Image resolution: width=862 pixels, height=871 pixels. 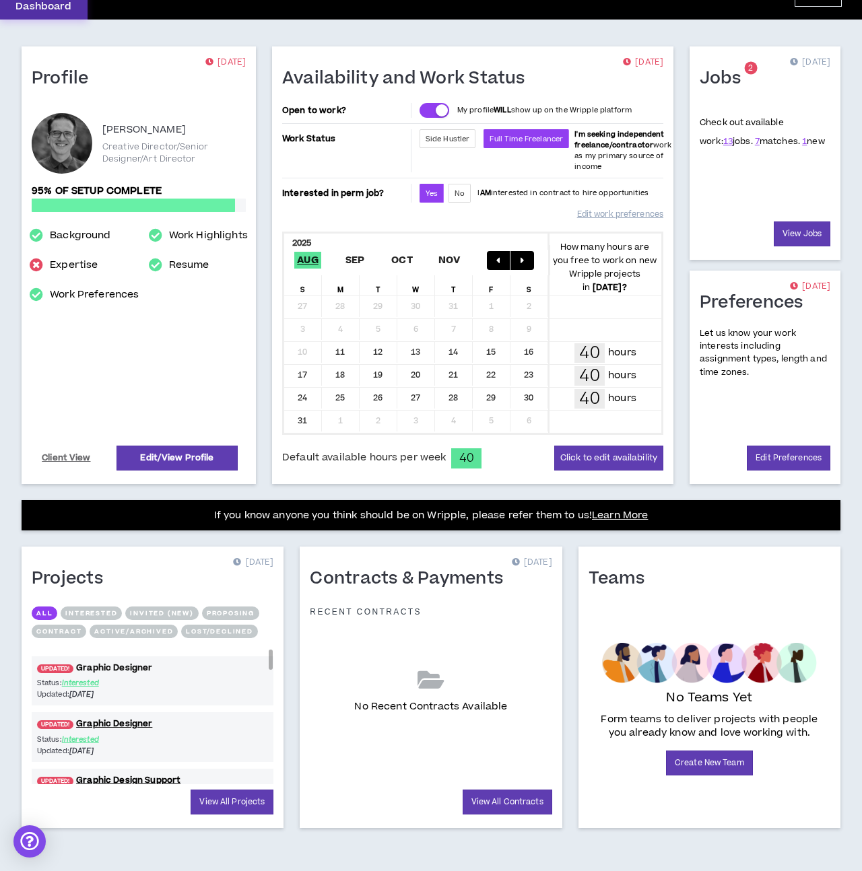 I want to click on strong: AM, so click(x=485, y=193).